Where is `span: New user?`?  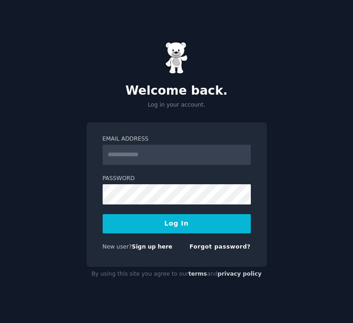 span: New user? is located at coordinates (117, 247).